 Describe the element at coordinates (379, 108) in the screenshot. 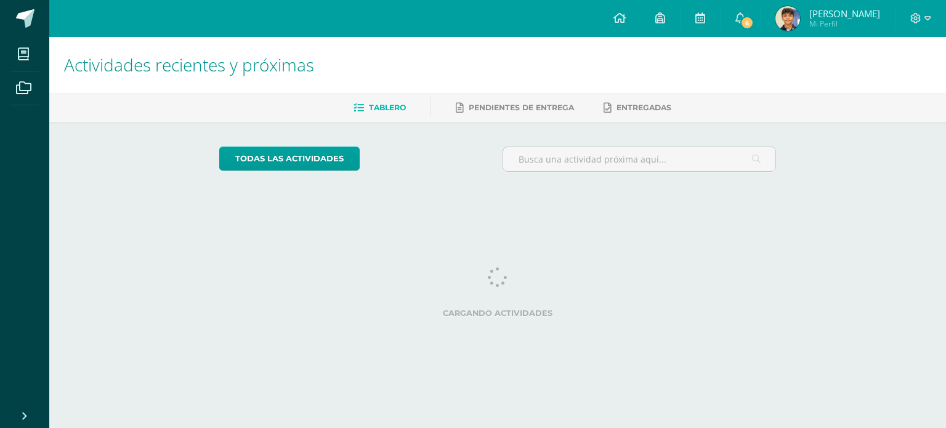

I see `a: Tablero` at that location.